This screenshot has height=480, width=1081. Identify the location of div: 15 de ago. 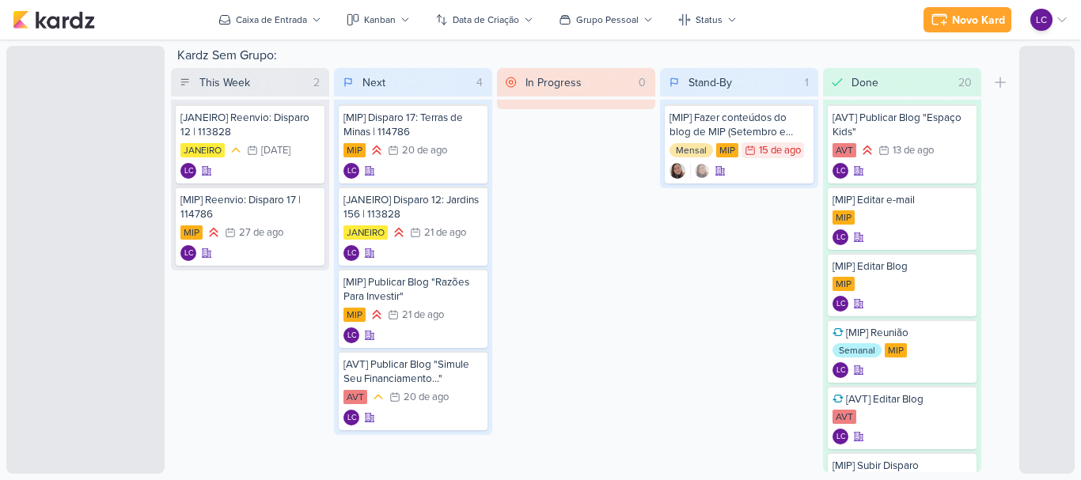
(779, 150).